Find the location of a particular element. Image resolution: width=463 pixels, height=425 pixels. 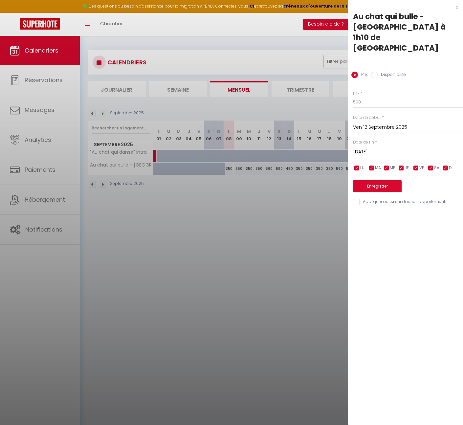

button: Enregistrer is located at coordinates (377, 186).